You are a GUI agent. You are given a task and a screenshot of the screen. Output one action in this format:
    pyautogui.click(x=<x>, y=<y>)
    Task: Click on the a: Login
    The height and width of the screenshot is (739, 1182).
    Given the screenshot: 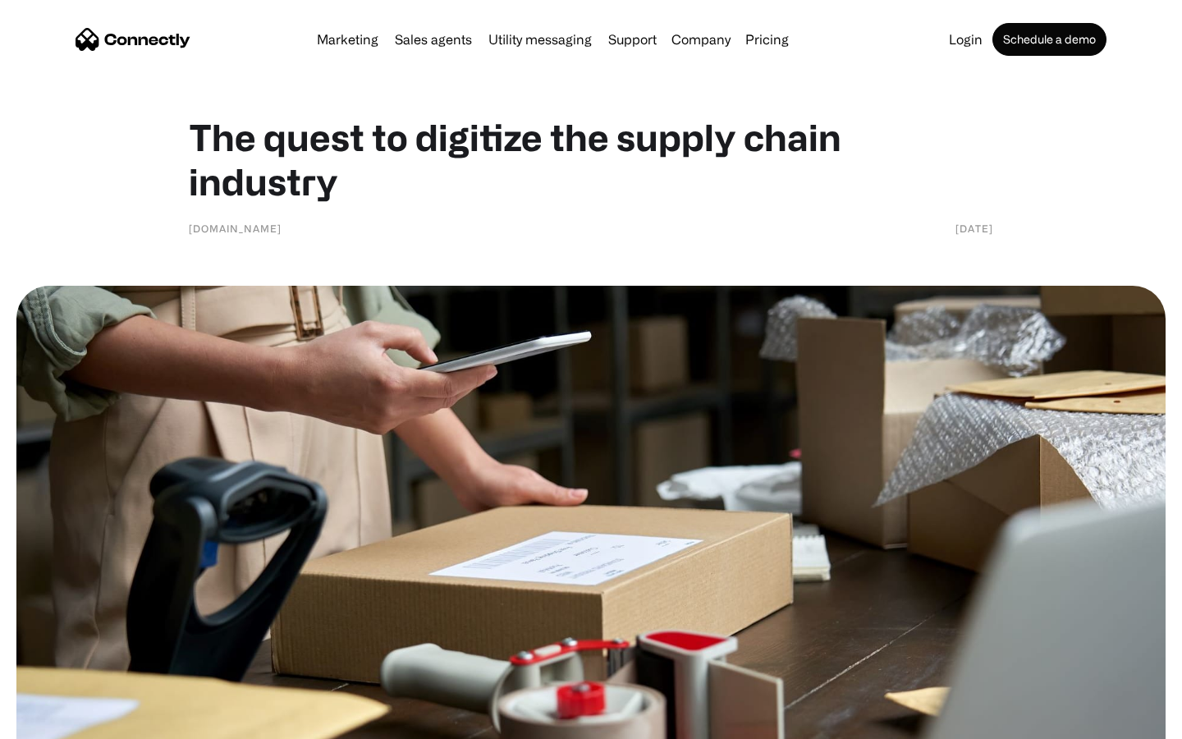 What is the action you would take?
    pyautogui.click(x=965, y=39)
    